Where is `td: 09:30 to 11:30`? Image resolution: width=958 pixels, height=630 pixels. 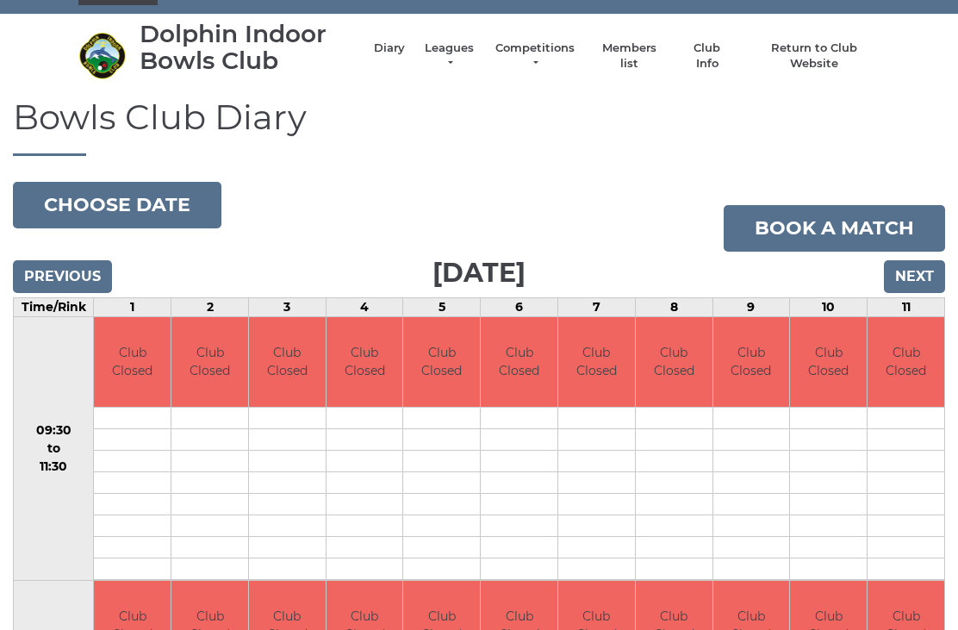
td: 09:30 to 11:30 is located at coordinates (53, 448).